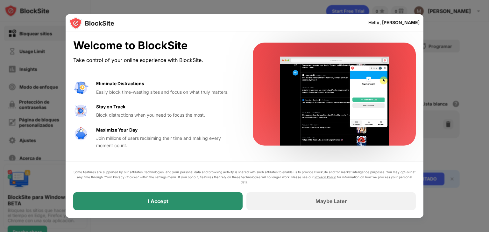 The height and width of the screenshot is (232, 489). What do you see at coordinates (167, 142) in the screenshot?
I see `div: Join millions of users reclaiming their time and making every moment count.` at bounding box center [167, 142].